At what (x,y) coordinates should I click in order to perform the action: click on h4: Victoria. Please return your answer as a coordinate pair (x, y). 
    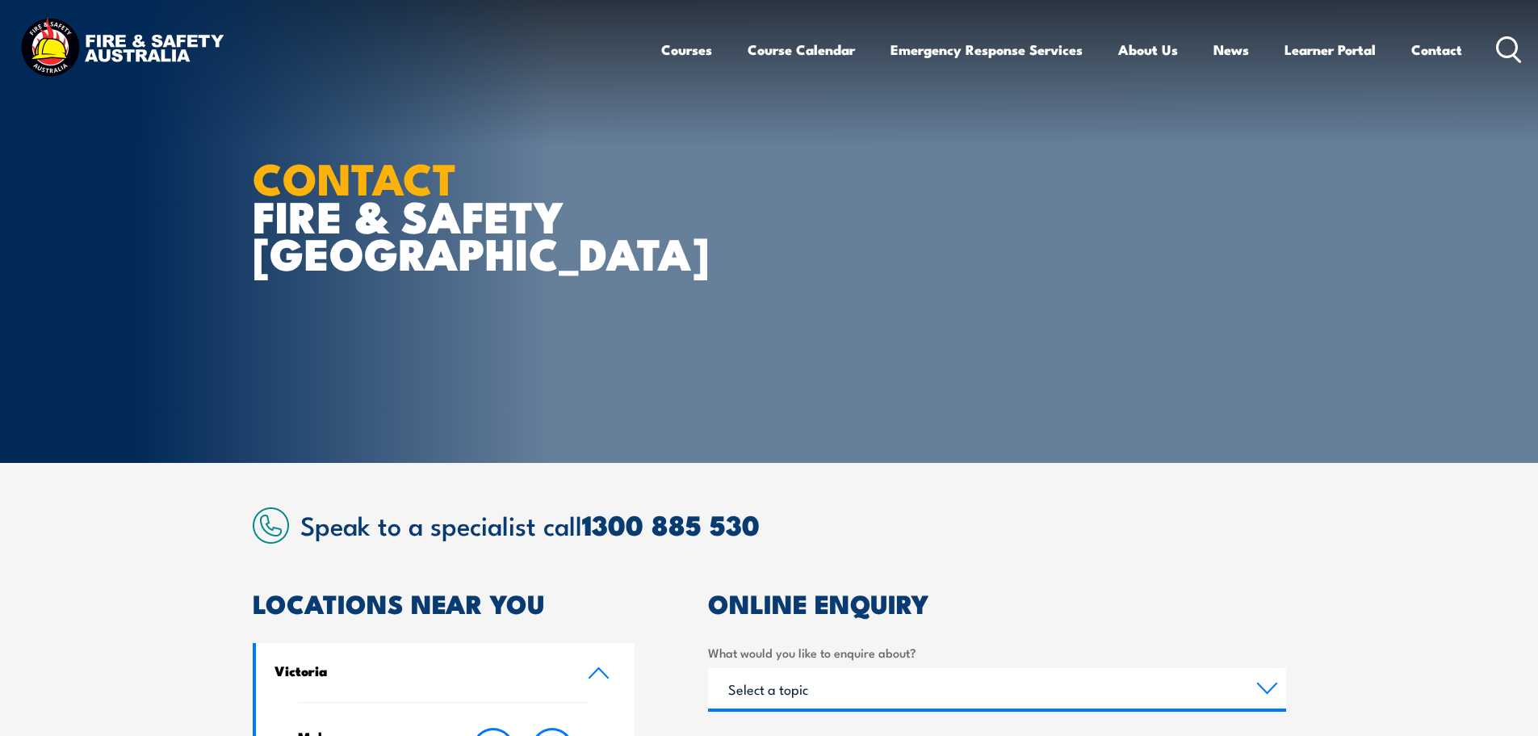
    Looking at the image, I should click on (419, 670).